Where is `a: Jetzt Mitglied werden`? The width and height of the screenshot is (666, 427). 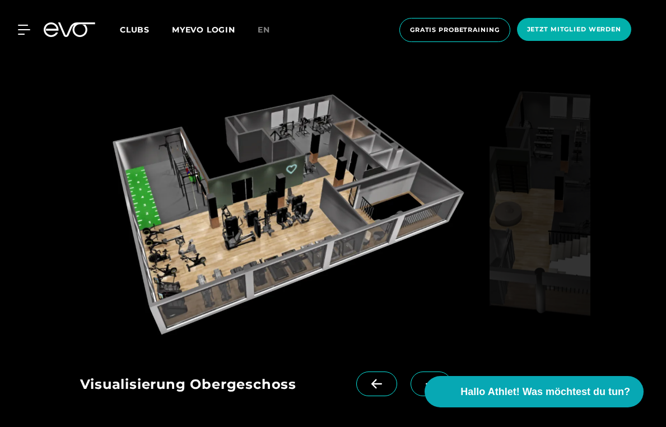
a: Jetzt Mitglied werden is located at coordinates (574, 30).